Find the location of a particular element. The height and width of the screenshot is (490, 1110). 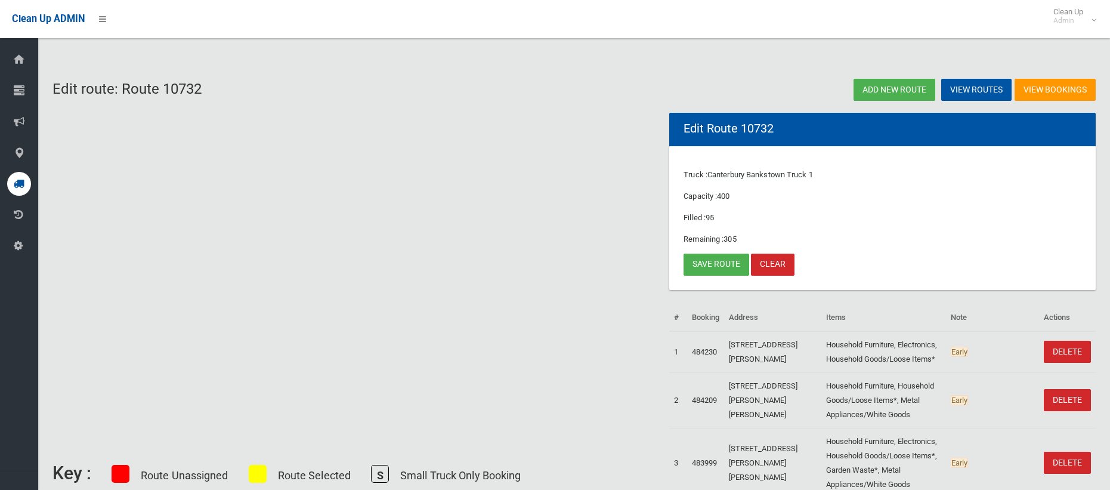

span: Clean Up is located at coordinates (1071, 16).